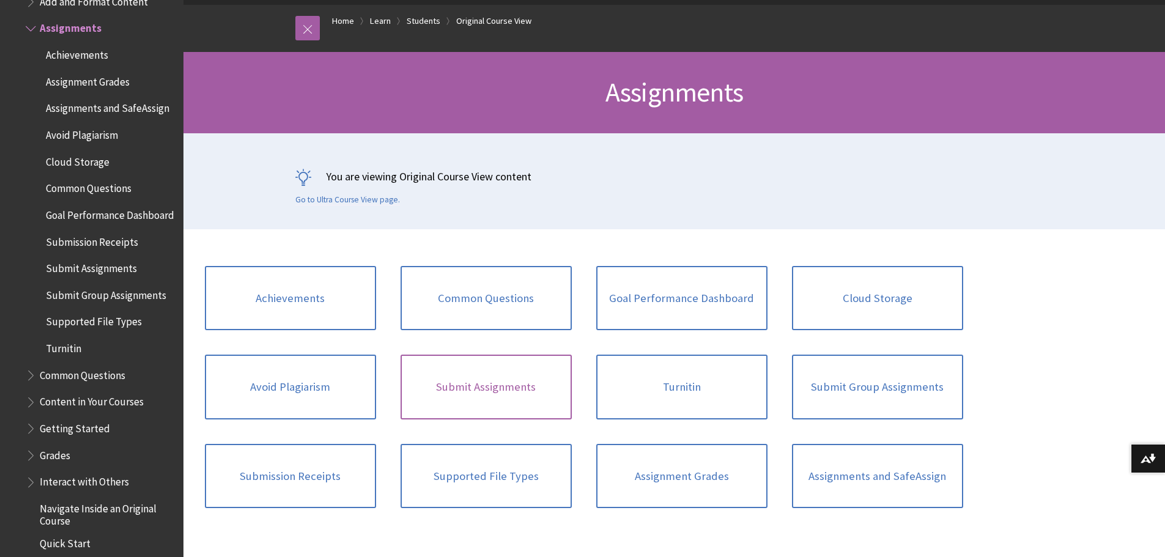 This screenshot has height=557, width=1165. Describe the element at coordinates (423, 21) in the screenshot. I see `a: Students` at that location.